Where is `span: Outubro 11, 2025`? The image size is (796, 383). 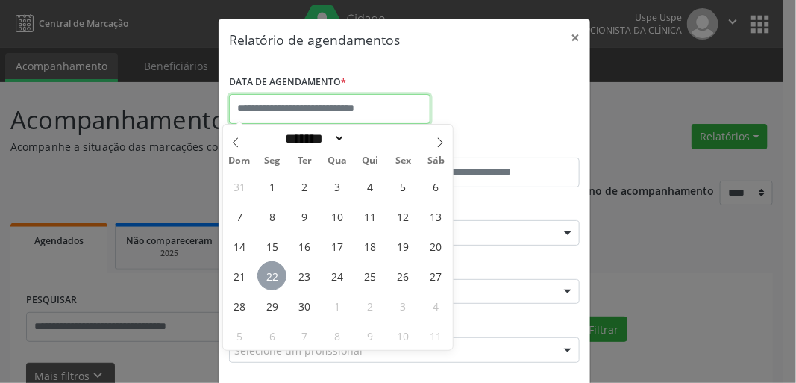
span: Outubro 11, 2025 is located at coordinates (435, 335).